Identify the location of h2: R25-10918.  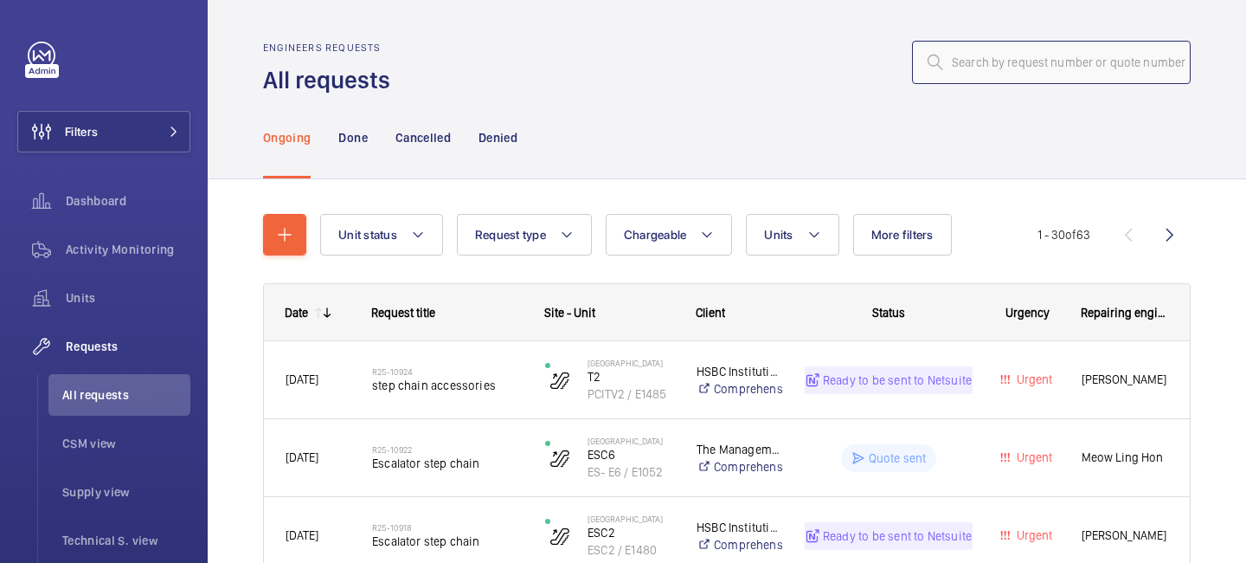
(447, 527).